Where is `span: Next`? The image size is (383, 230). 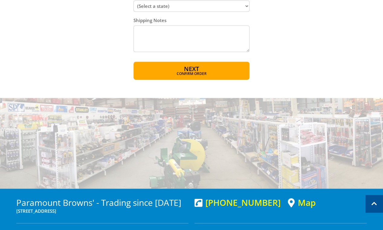 span: Next is located at coordinates (192, 69).